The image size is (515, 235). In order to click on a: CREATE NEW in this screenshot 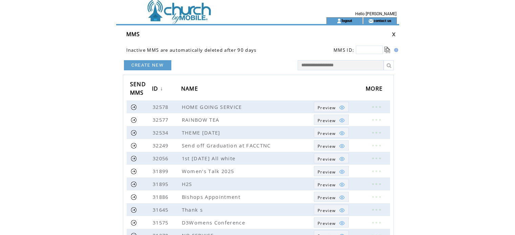, I will do `click(148, 65)`.